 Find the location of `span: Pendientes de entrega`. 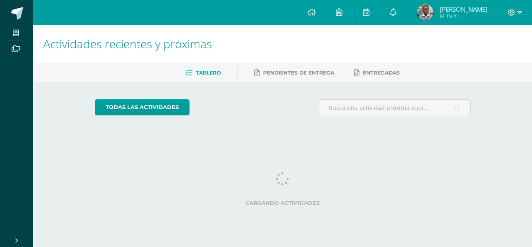

span: Pendientes de entrega is located at coordinates (299, 72).